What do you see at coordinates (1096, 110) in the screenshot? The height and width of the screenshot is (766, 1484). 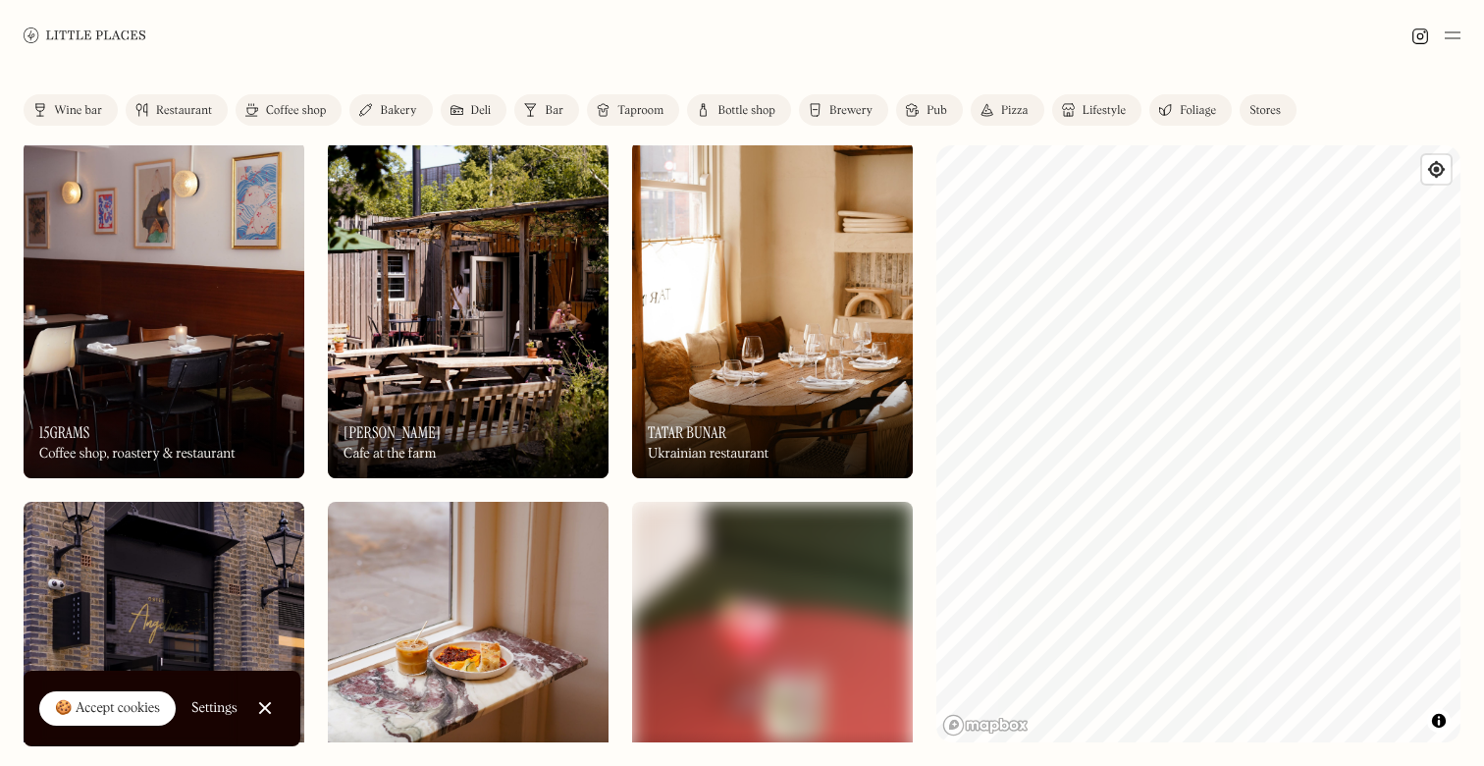 I see `a: Lifestyle` at bounding box center [1096, 110].